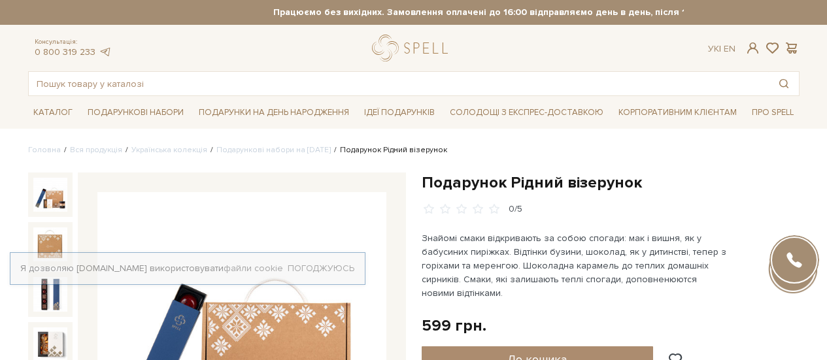 This screenshot has height=360, width=827. What do you see at coordinates (574, 265) in the screenshot?
I see `p: Знайомі смаки відкривають за собою спогади: мак і вишня, як у бабусиних пиріжках. Відтінки бузини...` at bounding box center [574, 265].